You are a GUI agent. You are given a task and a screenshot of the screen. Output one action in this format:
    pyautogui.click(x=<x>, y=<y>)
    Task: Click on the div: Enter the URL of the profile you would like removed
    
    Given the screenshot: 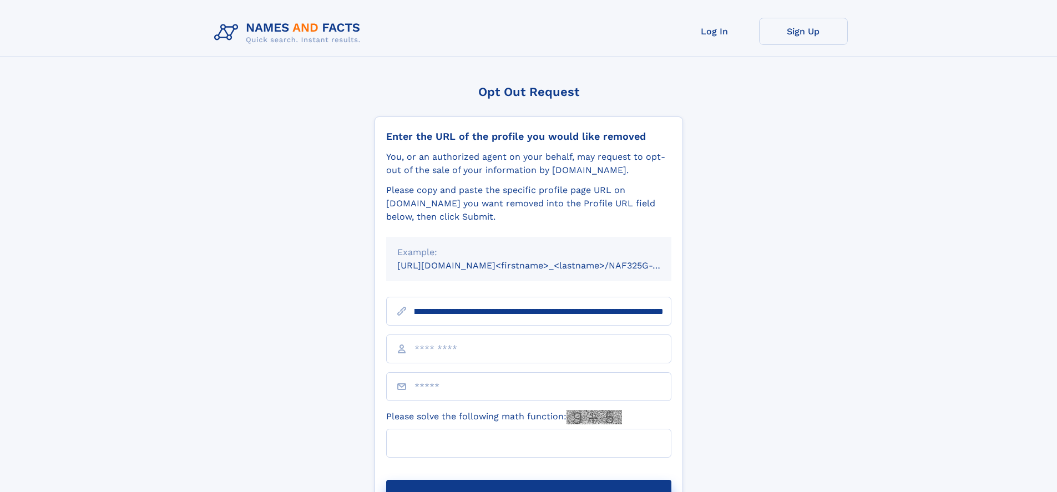 What is the action you would take?
    pyautogui.click(x=529, y=137)
    